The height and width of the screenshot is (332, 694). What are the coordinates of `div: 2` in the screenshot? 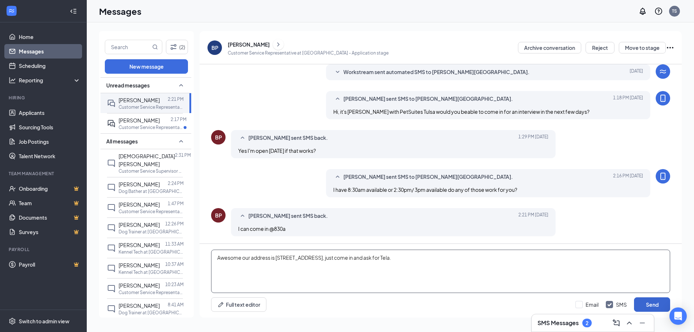 It's located at (587, 323).